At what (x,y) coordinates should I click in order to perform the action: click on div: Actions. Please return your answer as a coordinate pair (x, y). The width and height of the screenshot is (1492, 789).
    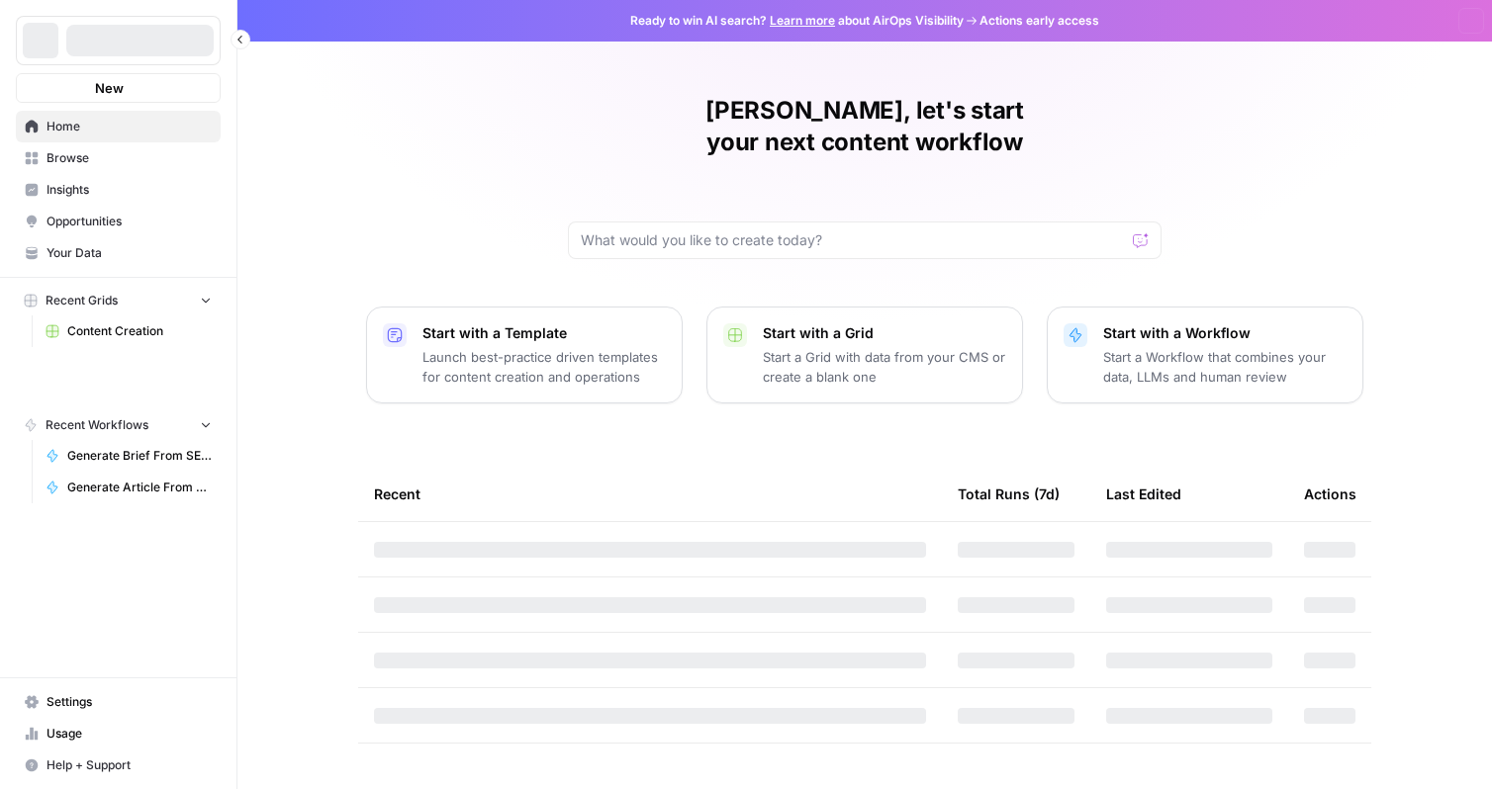
    Looking at the image, I should click on (1329, 494).